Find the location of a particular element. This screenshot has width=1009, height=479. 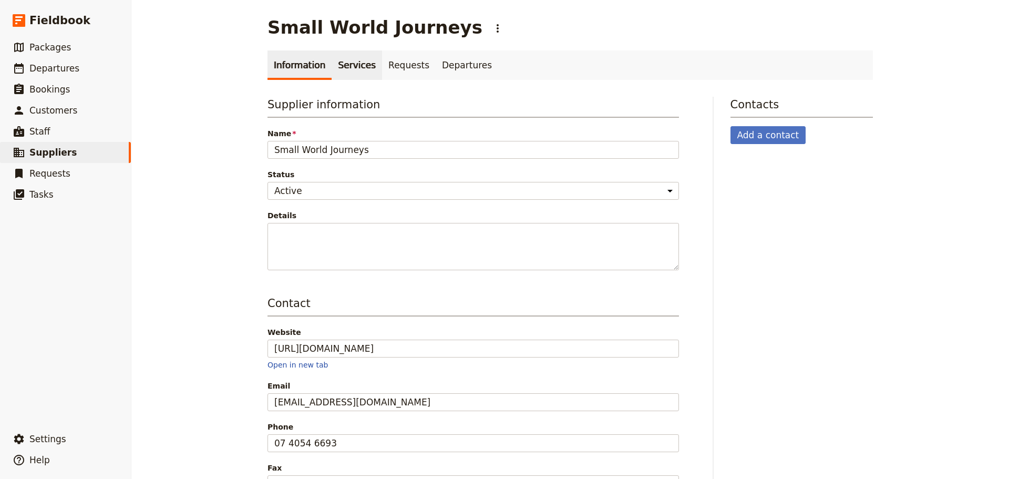

a: Information is located at coordinates (299, 65).